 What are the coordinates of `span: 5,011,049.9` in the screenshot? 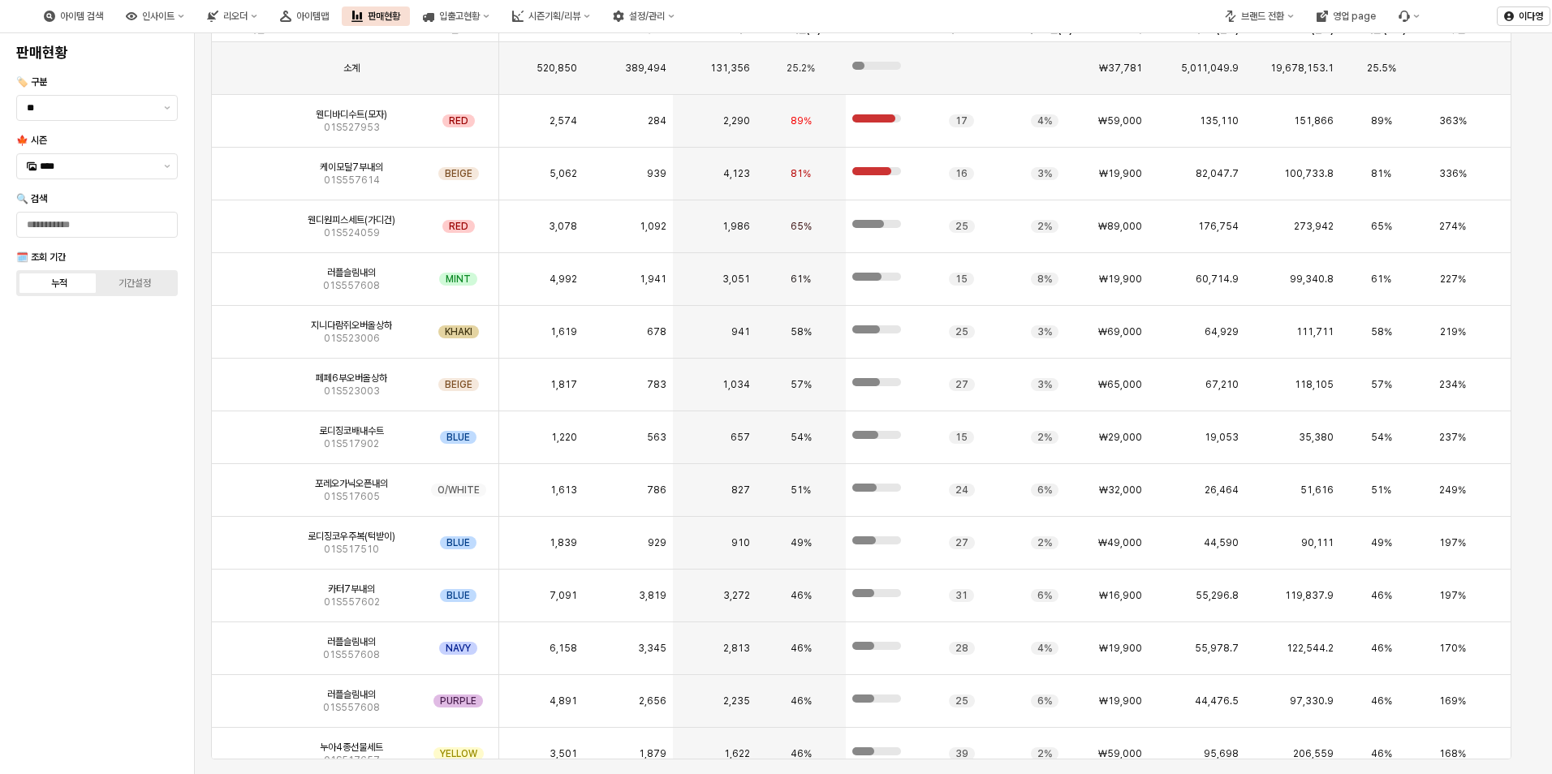 It's located at (1209, 68).